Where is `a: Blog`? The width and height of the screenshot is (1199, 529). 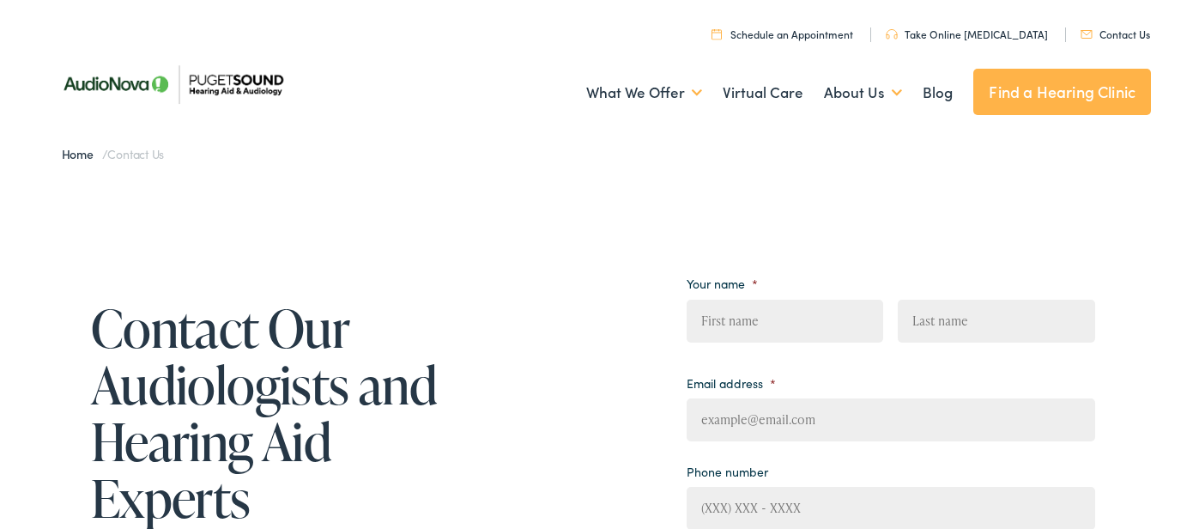 a: Blog is located at coordinates (937, 93).